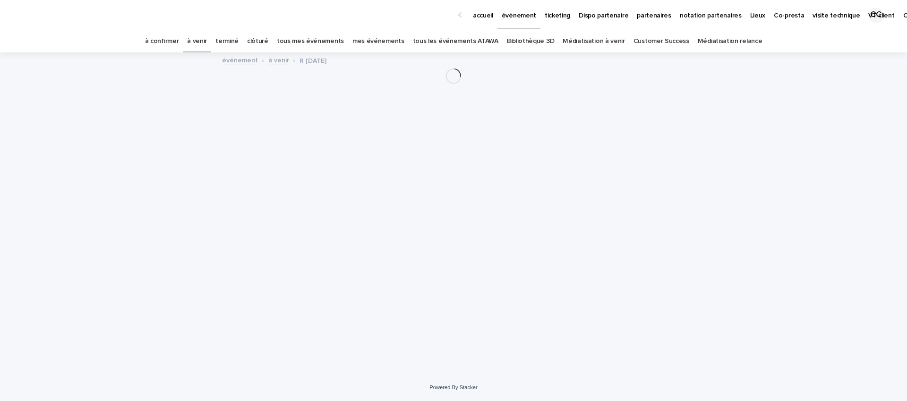 This screenshot has height=401, width=907. What do you see at coordinates (456, 41) in the screenshot?
I see `a: tous les événements ATAWA` at bounding box center [456, 41].